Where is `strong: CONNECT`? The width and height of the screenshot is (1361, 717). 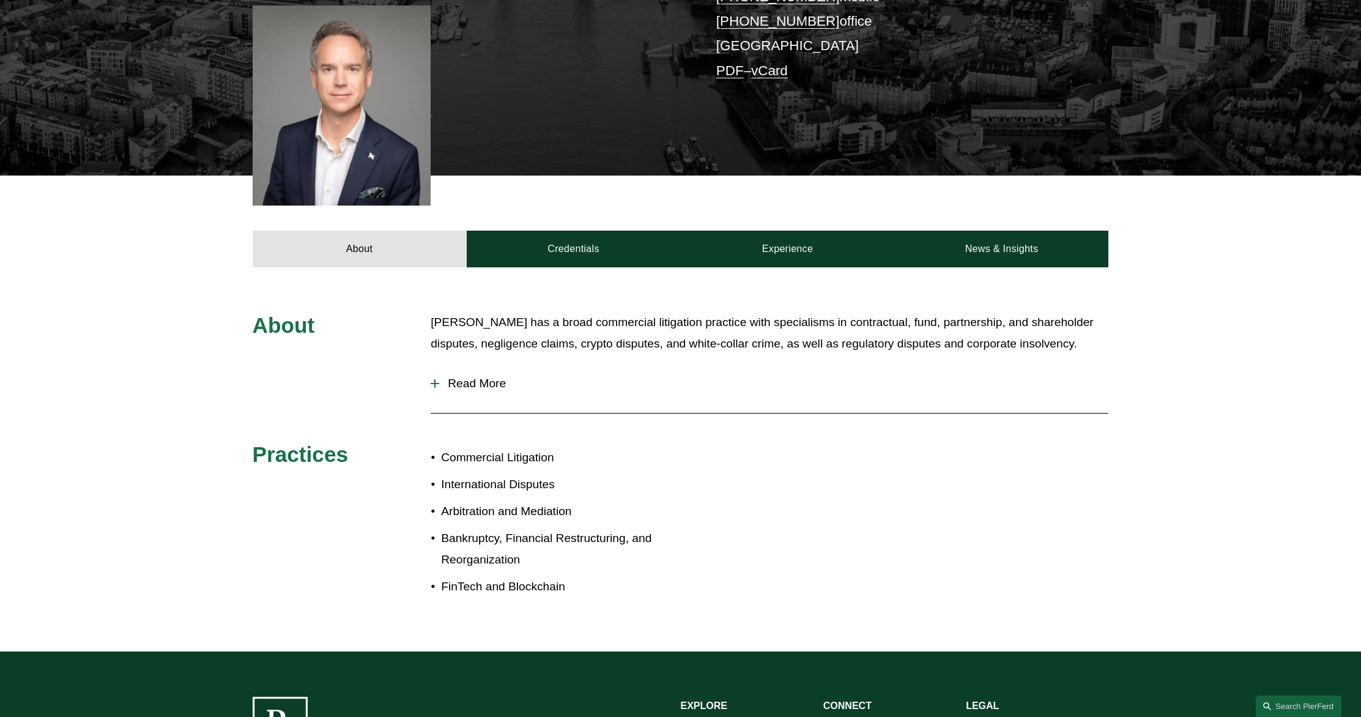 strong: CONNECT is located at coordinates (847, 705).